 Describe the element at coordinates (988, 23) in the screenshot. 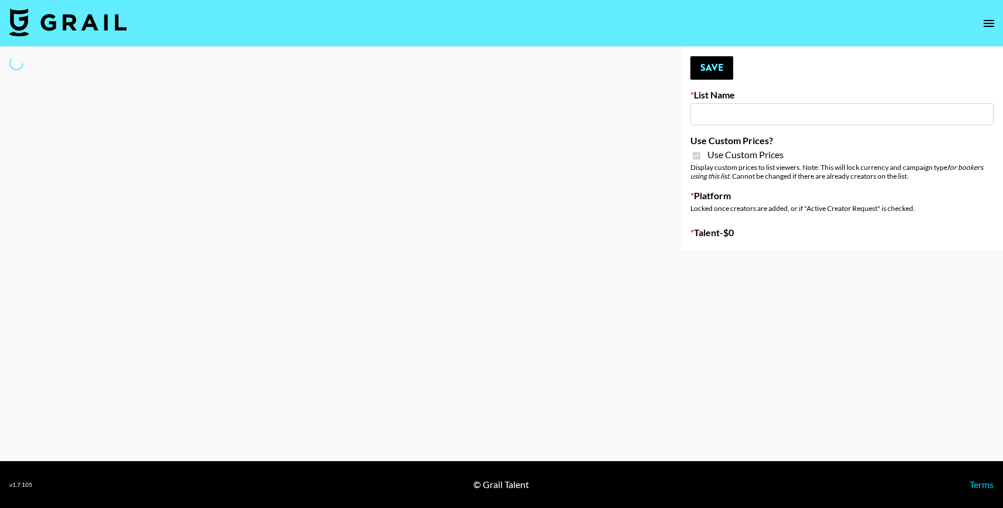

I see `button: open drawer` at that location.